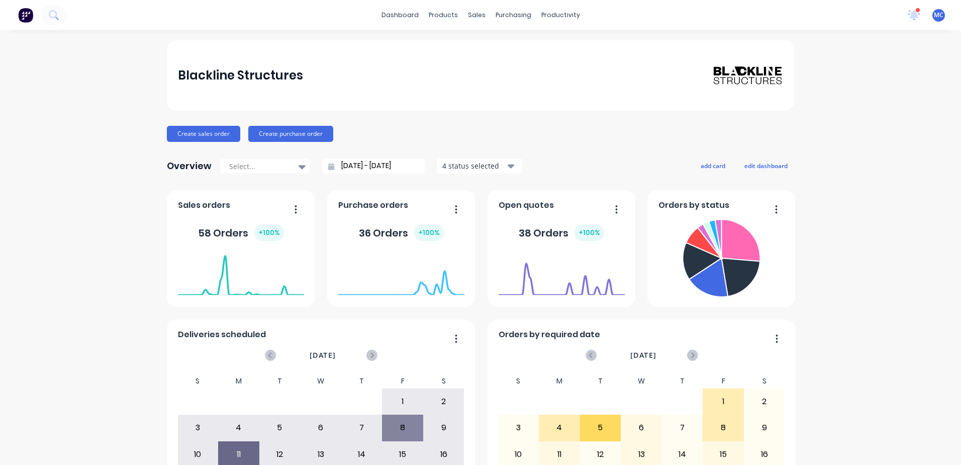 Image resolution: width=961 pixels, height=465 pixels. Describe the element at coordinates (748, 75) in the screenshot. I see `img: Blackline Structures` at that location.